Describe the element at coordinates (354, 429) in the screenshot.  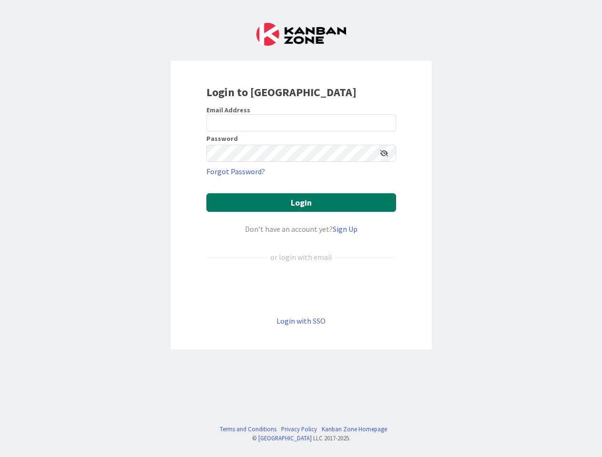
I see `a: Kanban Zone Homepage` at that location.